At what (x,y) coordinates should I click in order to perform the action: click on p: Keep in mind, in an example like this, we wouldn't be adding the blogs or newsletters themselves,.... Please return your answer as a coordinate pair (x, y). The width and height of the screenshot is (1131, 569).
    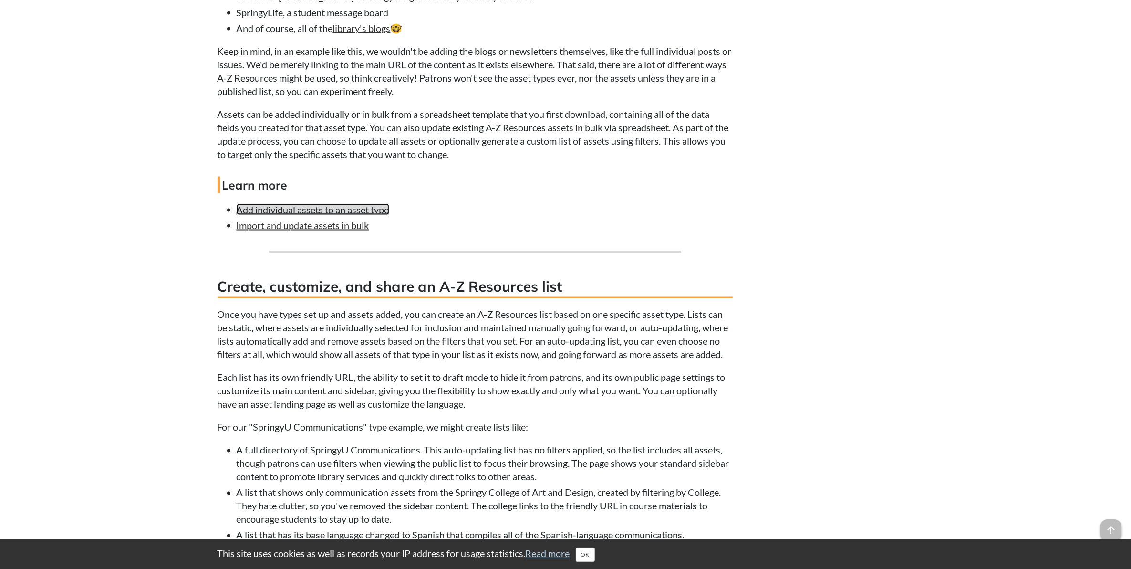
    Looking at the image, I should click on (475, 71).